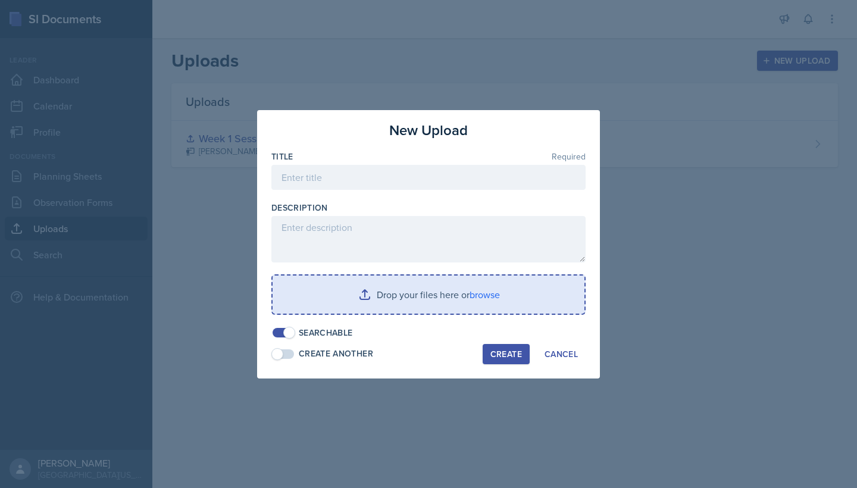 The height and width of the screenshot is (488, 857). What do you see at coordinates (428, 130) in the screenshot?
I see `h3: New Upload` at bounding box center [428, 130].